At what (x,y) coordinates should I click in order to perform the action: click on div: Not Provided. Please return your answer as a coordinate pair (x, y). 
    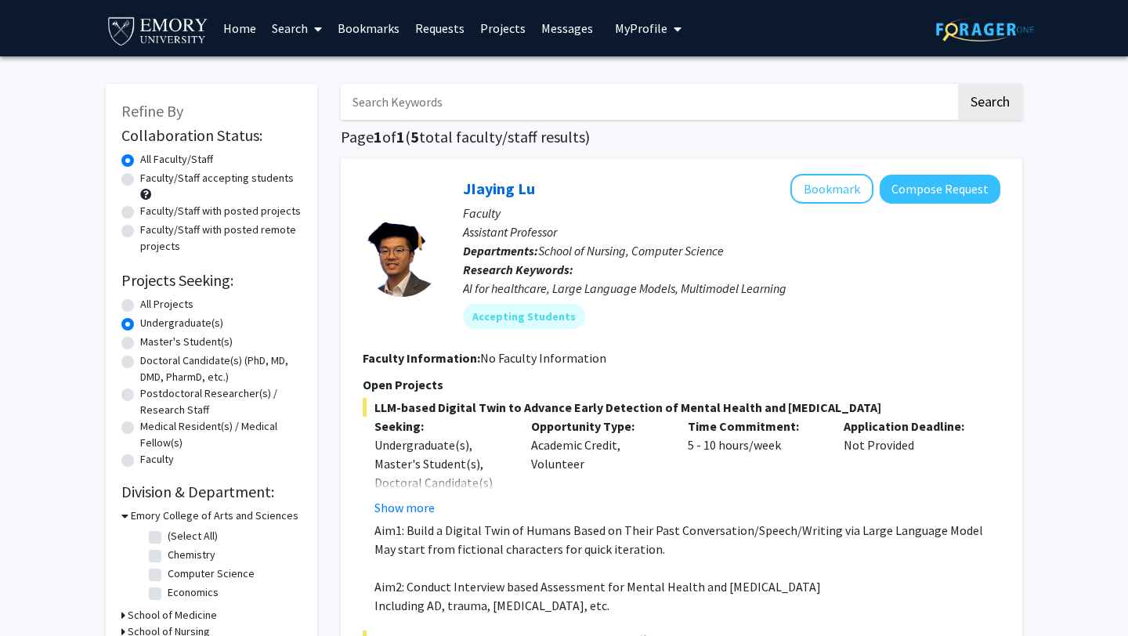
    Looking at the image, I should click on (910, 467).